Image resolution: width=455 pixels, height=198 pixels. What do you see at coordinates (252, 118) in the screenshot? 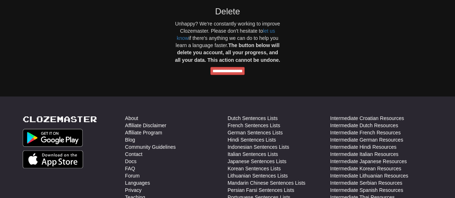
I see `a: Dutch Sentences Lists` at bounding box center [252, 118].